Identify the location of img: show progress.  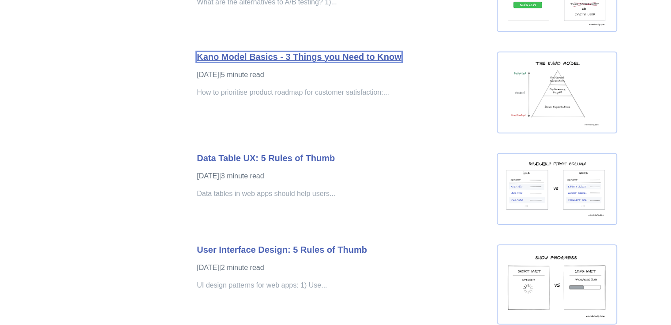
(556, 285).